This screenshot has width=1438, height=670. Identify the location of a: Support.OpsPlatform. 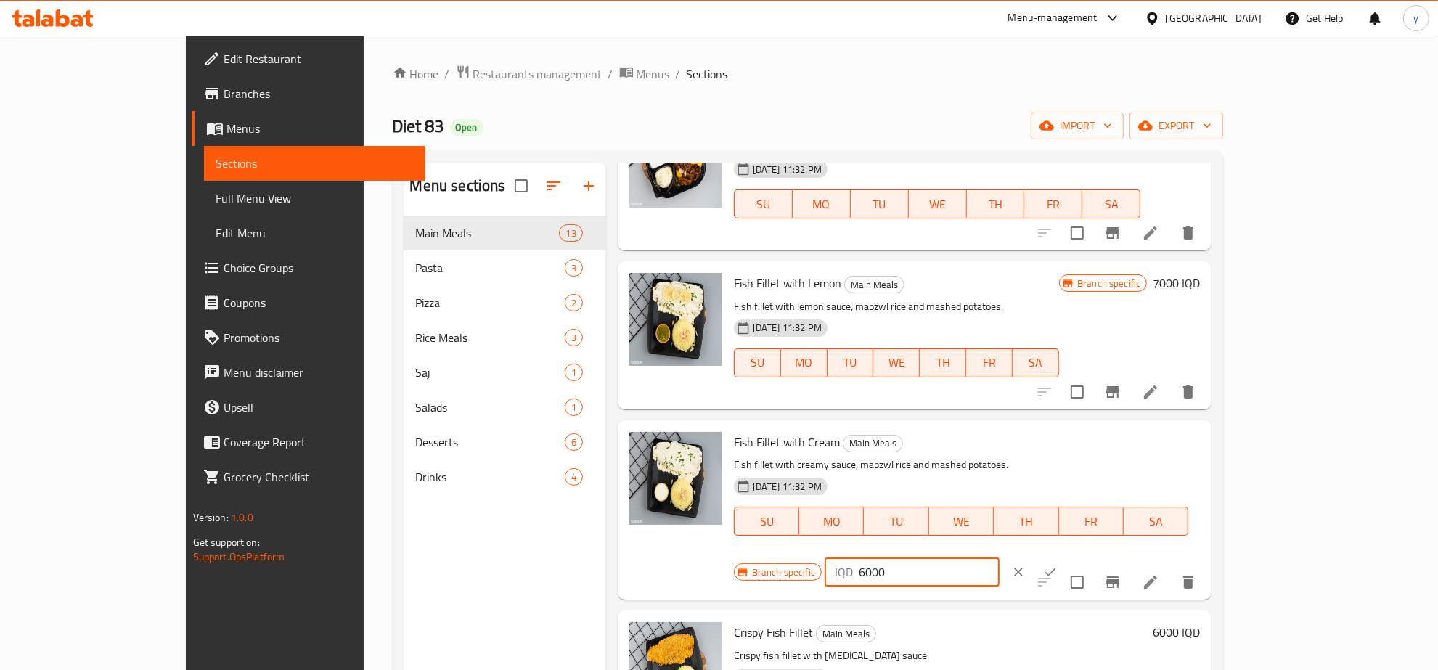
(239, 557).